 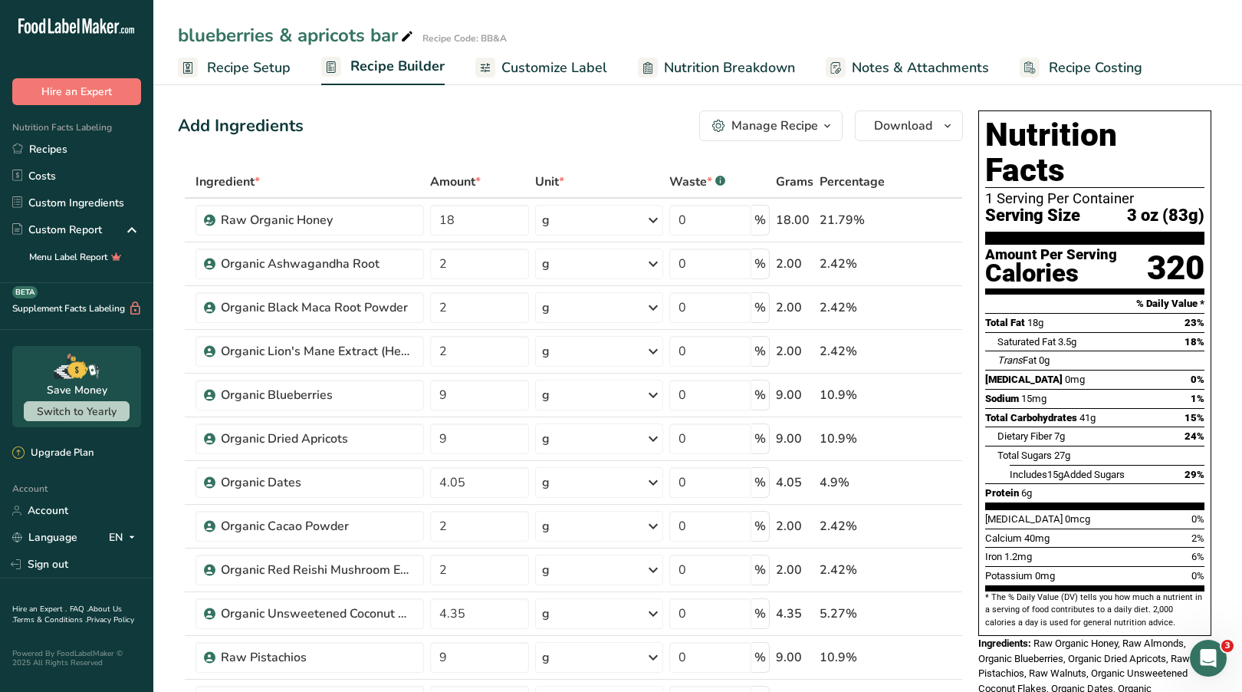 What do you see at coordinates (1035, 322) in the screenshot?
I see `span: 18g` at bounding box center [1035, 322].